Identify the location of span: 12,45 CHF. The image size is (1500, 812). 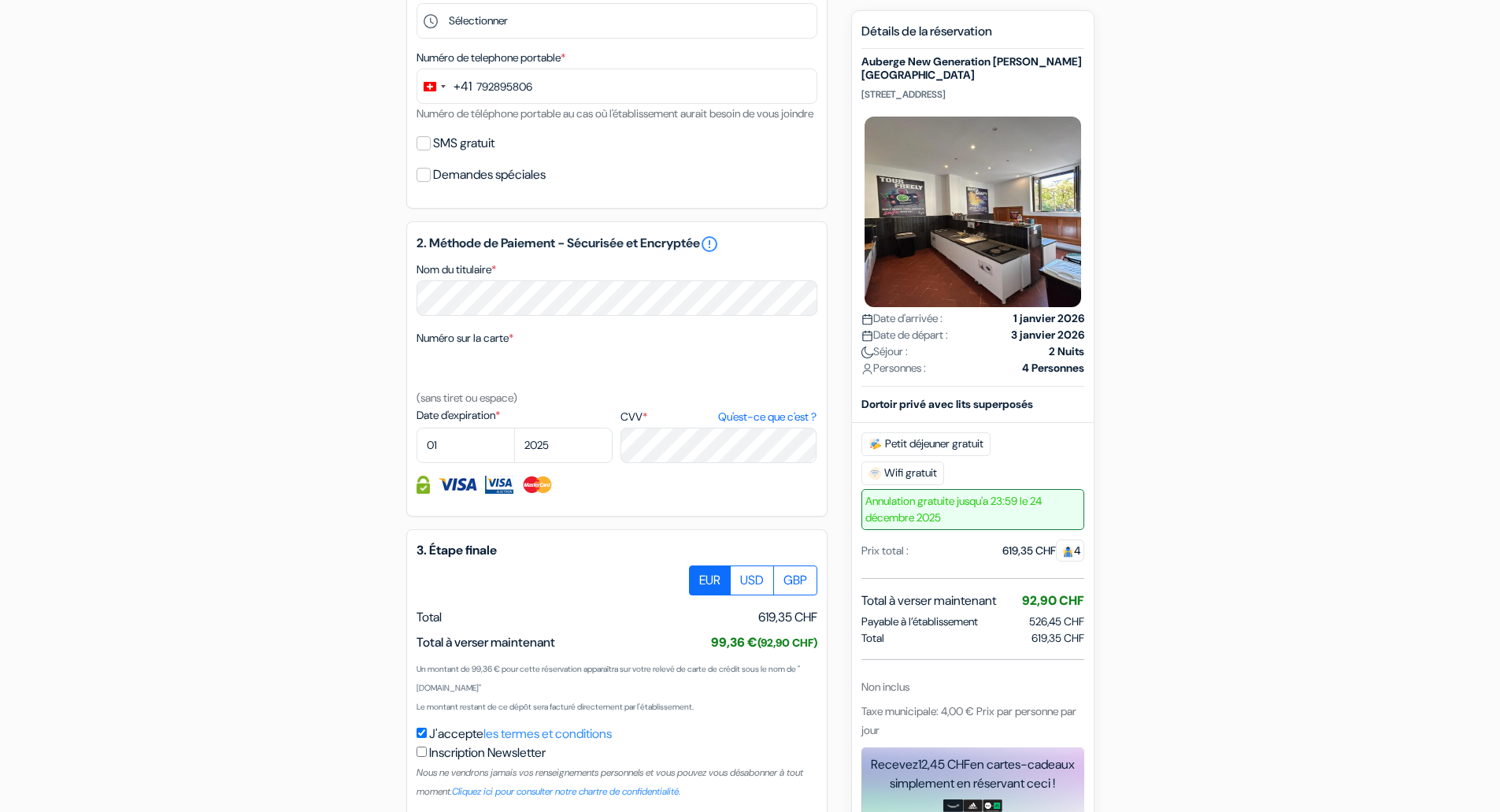
(944, 763).